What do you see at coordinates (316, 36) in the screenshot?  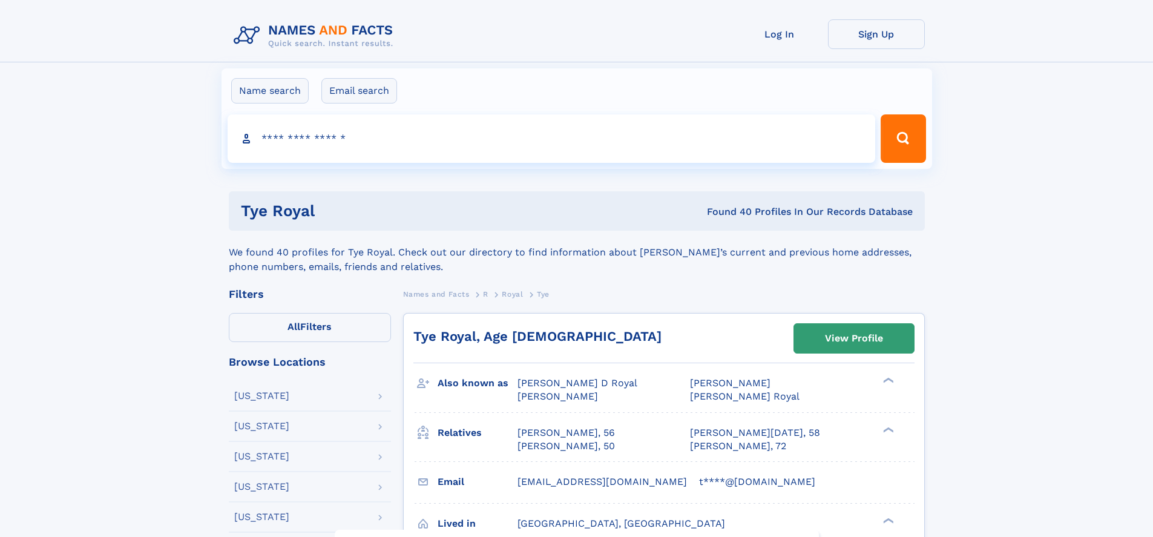 I see `img: Logo Names and Facts` at bounding box center [316, 36].